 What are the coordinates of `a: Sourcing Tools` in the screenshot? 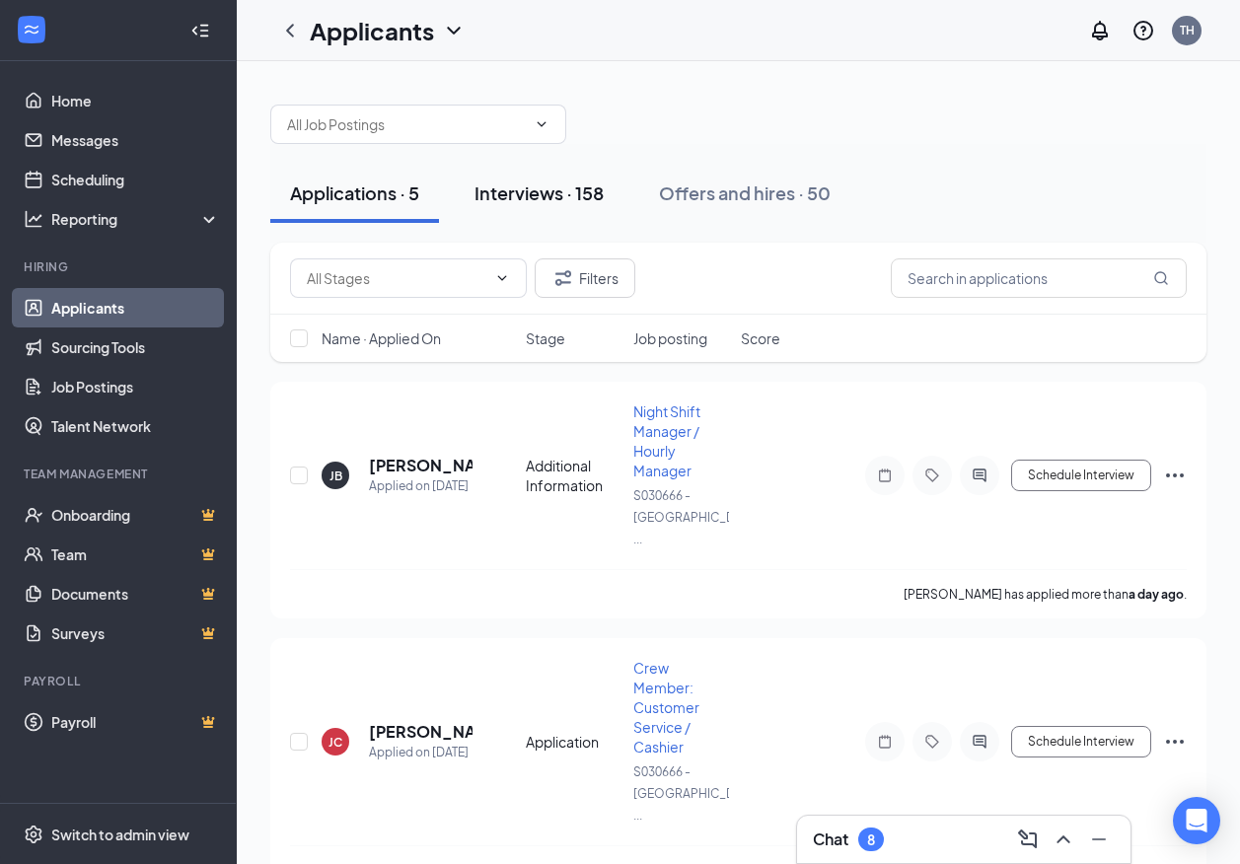 It's located at (135, 347).